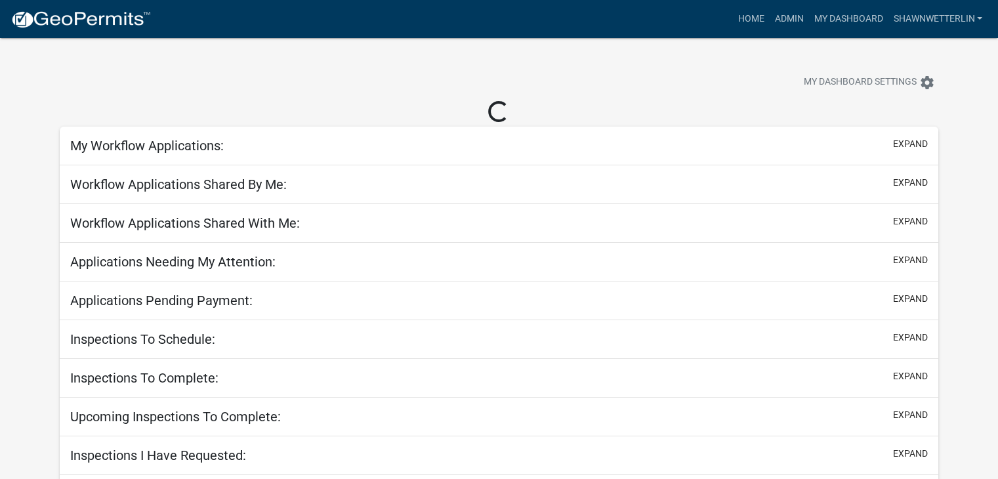 Image resolution: width=998 pixels, height=479 pixels. I want to click on a: My Dashboard, so click(848, 19).